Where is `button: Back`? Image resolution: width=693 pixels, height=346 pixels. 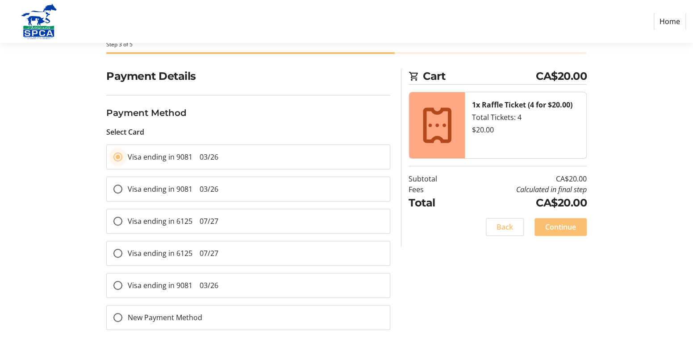 button: Back is located at coordinates (504, 227).